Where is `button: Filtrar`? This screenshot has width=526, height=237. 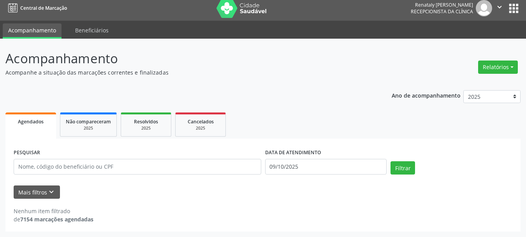
button: Filtrar is located at coordinates (403, 168).